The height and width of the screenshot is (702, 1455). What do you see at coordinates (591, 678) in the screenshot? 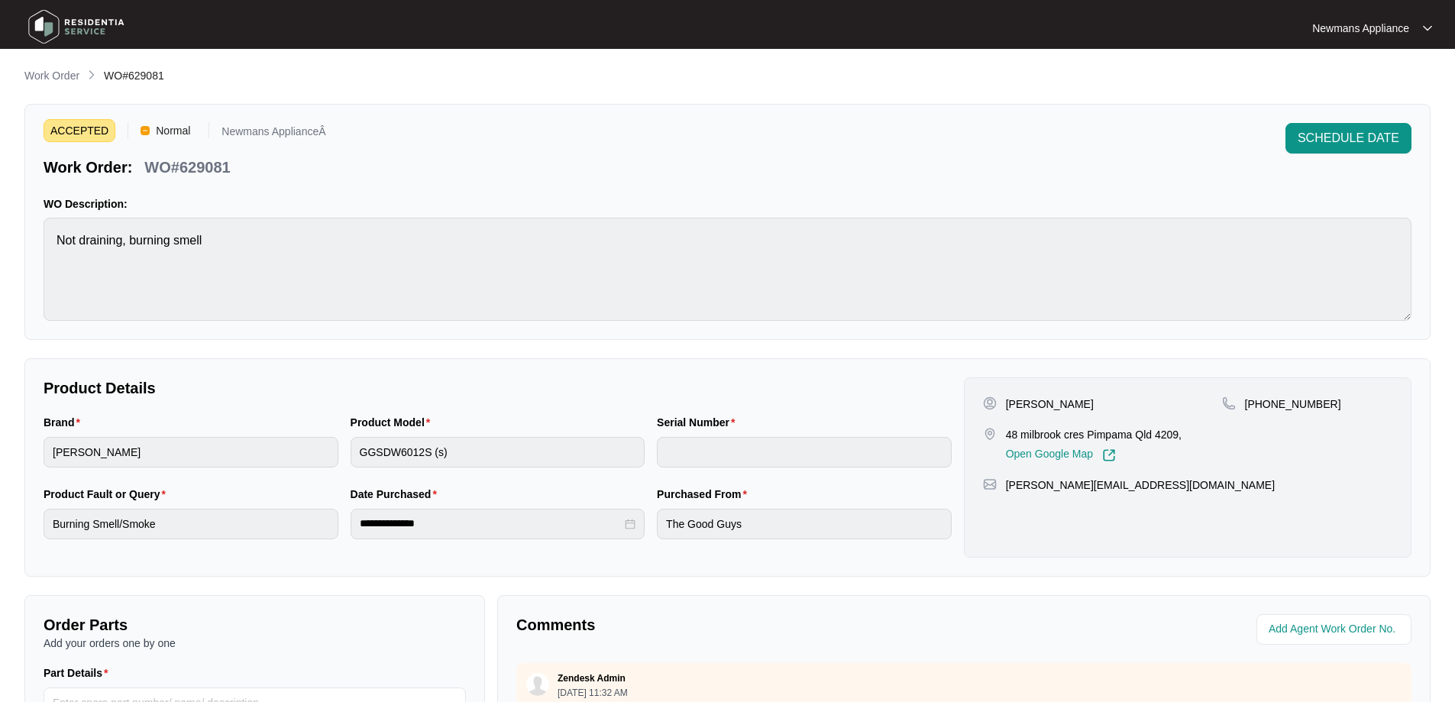
I see `p: Zendesk Admin` at bounding box center [591, 678].